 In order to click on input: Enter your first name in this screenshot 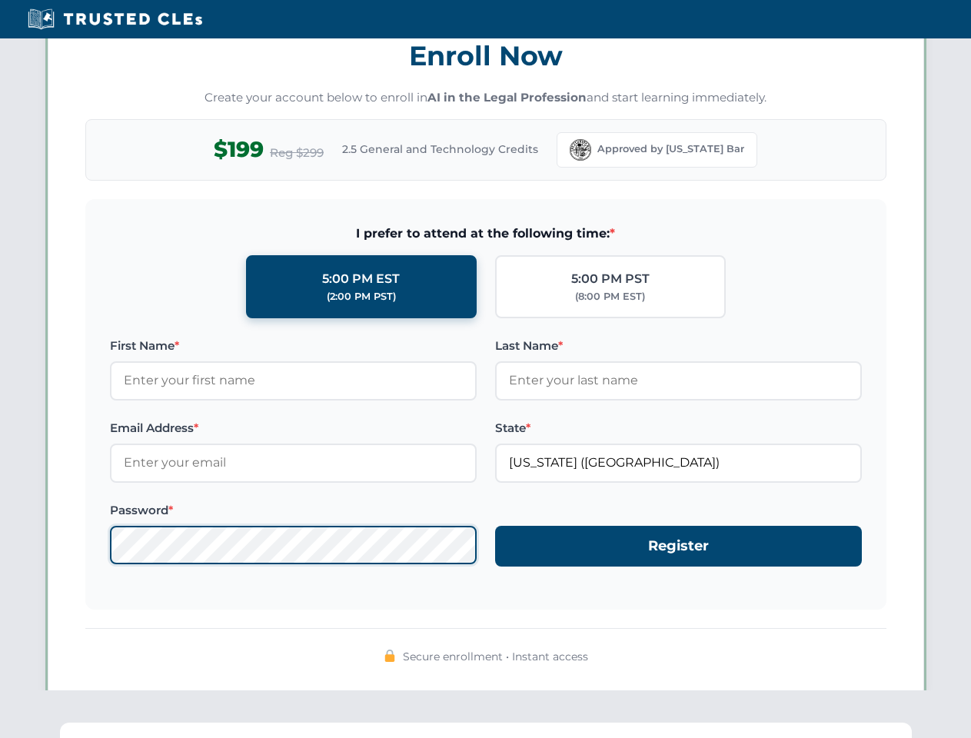, I will do `click(293, 381)`.